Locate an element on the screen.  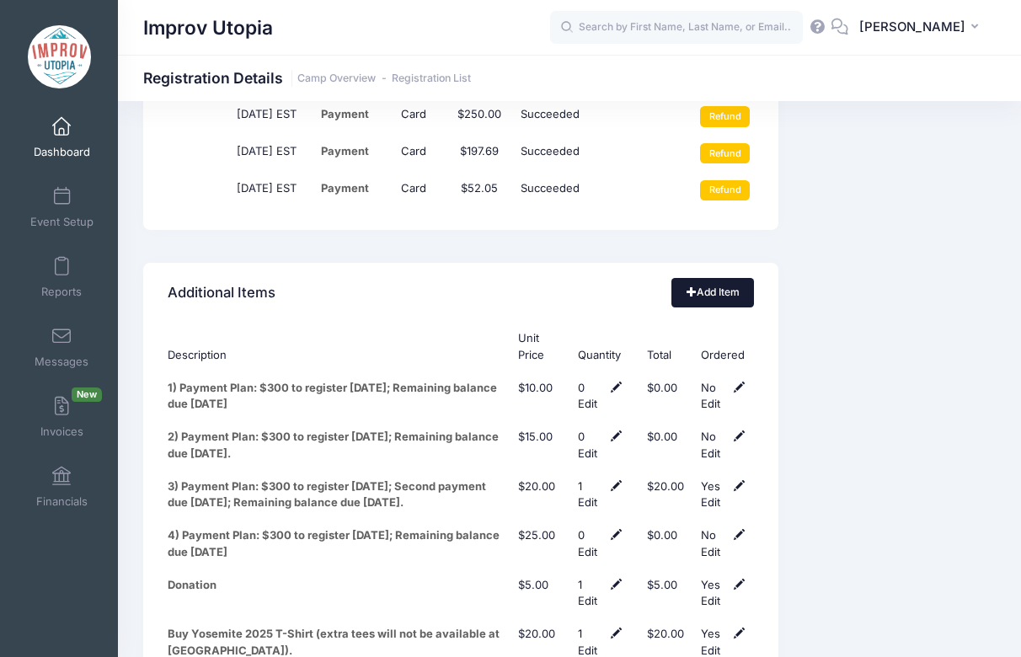
h4: Additional Items is located at coordinates (221, 292).